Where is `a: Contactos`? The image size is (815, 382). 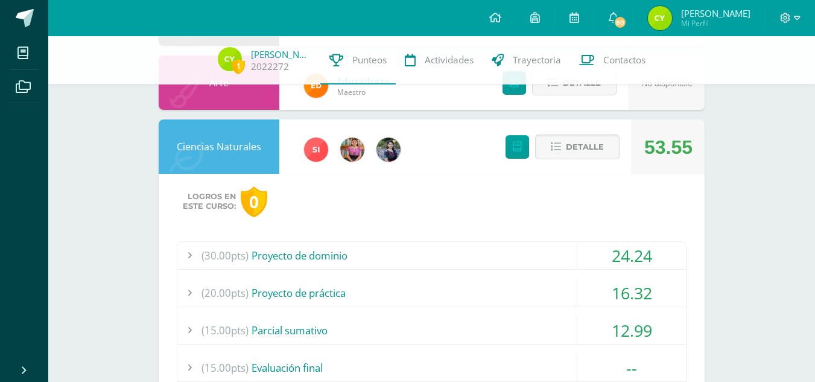 a: Contactos is located at coordinates (612, 60).